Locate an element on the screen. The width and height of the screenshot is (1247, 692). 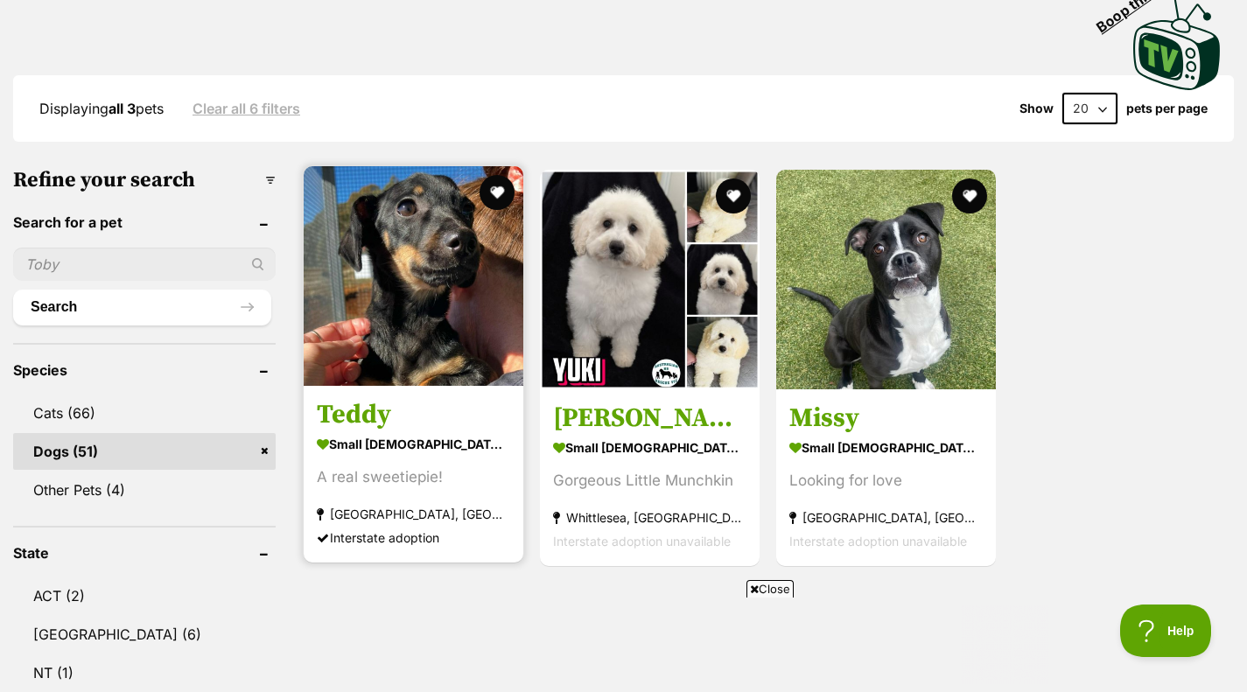
div: A real sweetiepie! is located at coordinates (413, 478).